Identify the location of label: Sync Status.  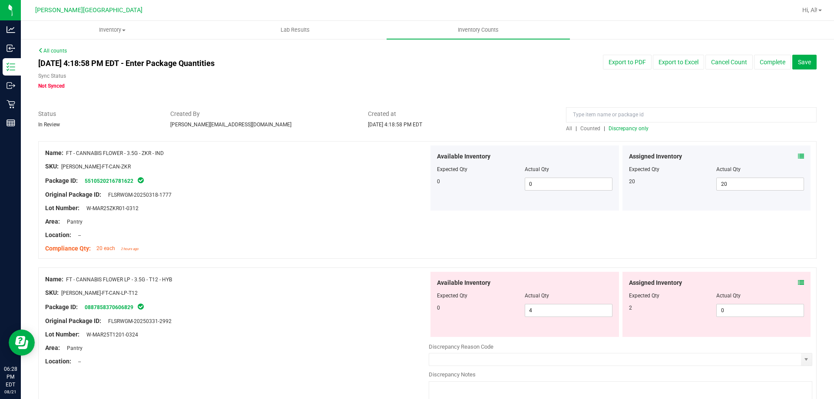
(52, 76).